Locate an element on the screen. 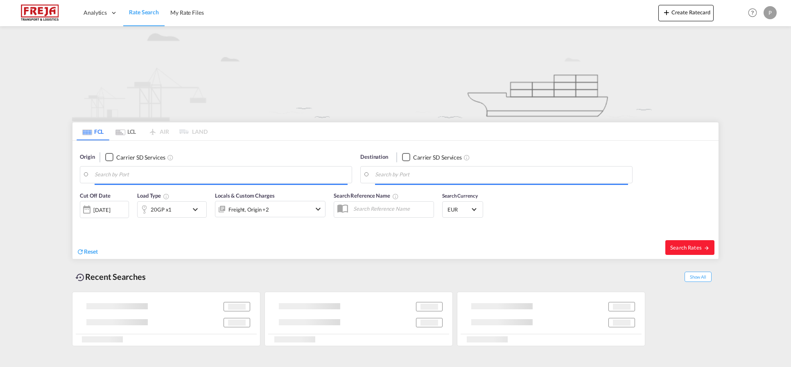 The width and height of the screenshot is (791, 367). span: Search Rates is located at coordinates (690, 248).